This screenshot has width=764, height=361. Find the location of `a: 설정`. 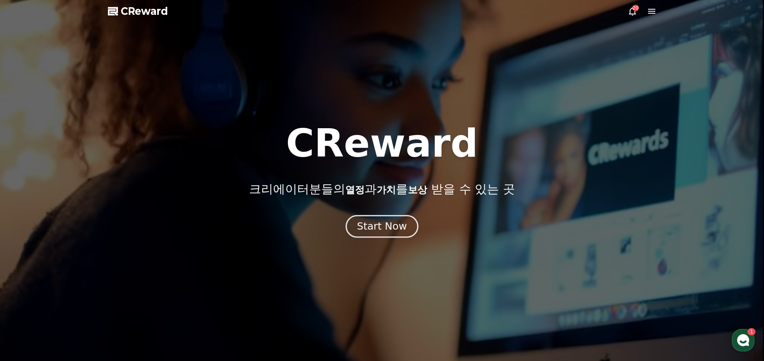

a: 설정 is located at coordinates (129, 264).